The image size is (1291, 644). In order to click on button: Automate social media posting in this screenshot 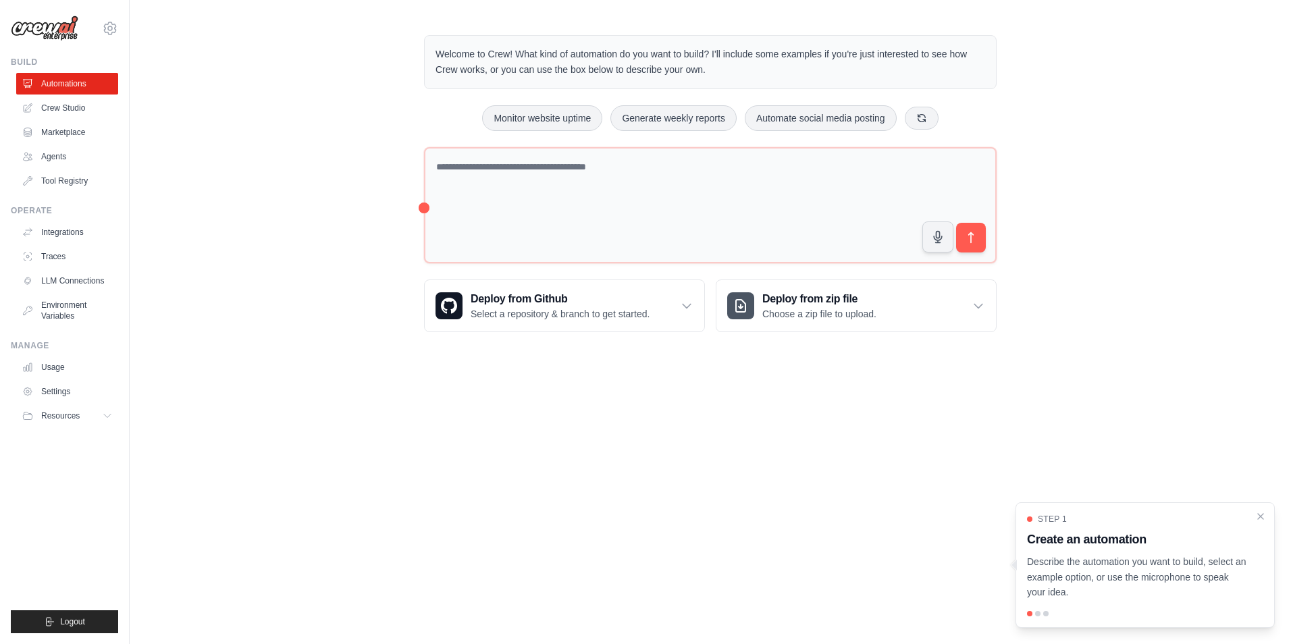, I will do `click(820, 118)`.